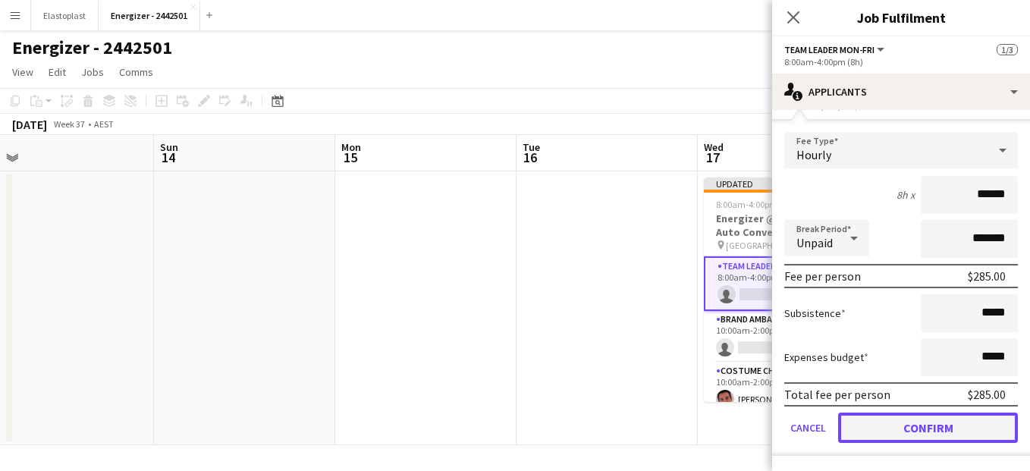  What do you see at coordinates (57, 72) in the screenshot?
I see `a: Edit` at bounding box center [57, 72].